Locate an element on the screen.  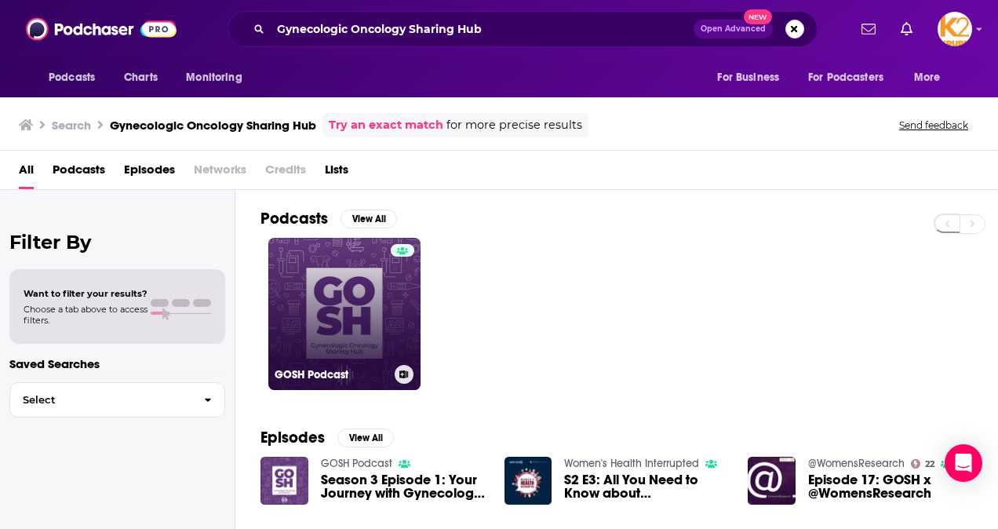
div: Search podcasts, credits, & more... is located at coordinates (523, 29).